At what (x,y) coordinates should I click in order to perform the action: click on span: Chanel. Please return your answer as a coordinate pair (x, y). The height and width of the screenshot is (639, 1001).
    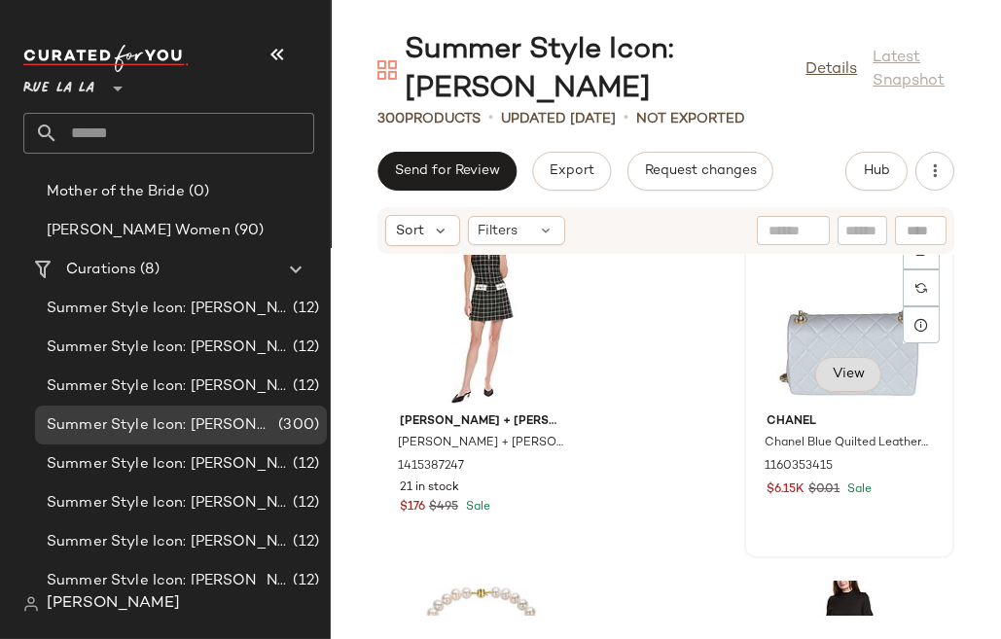
    Looking at the image, I should click on (849, 422).